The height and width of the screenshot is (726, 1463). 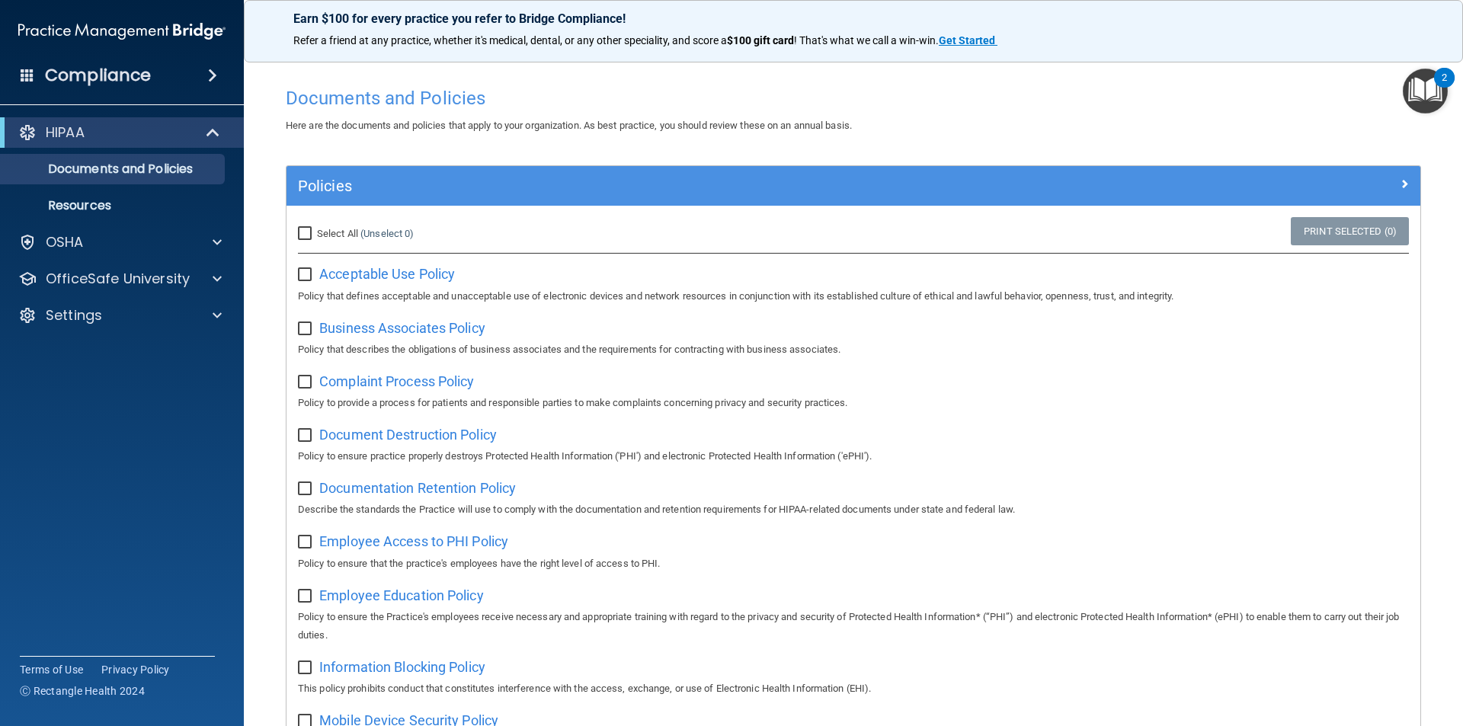 I want to click on a: OfficeSafe University, so click(x=120, y=279).